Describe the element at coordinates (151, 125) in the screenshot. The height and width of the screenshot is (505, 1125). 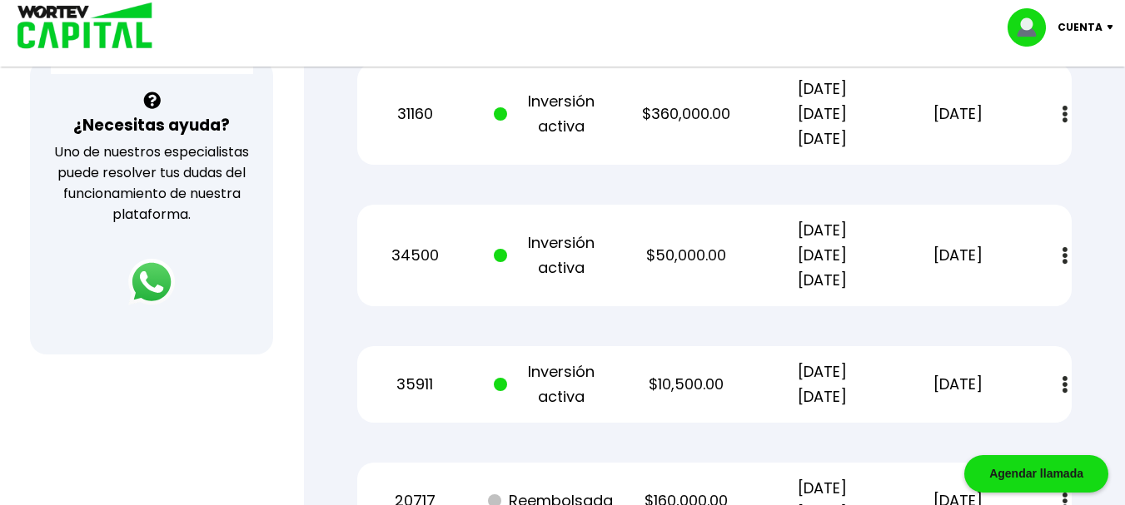
I see `h3: ¿Necesitas ayuda?` at that location.